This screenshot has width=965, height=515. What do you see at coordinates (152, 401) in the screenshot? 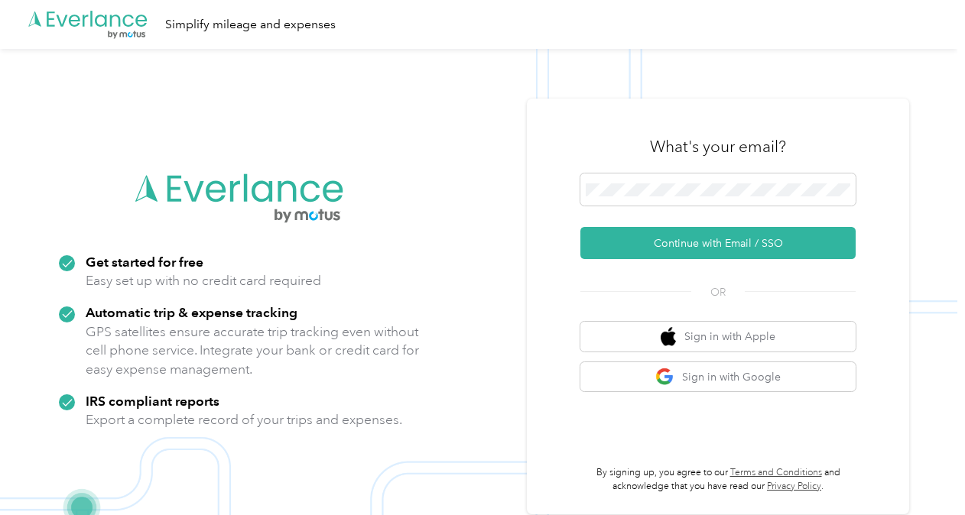
I see `strong: IRS compliant reports` at bounding box center [152, 401].